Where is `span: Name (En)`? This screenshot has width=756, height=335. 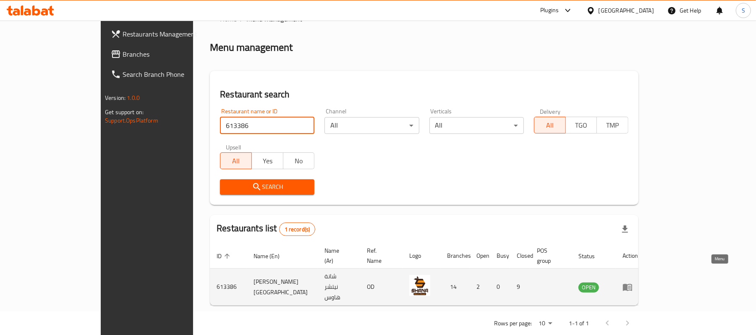 span: Name (En) is located at coordinates (272, 256).